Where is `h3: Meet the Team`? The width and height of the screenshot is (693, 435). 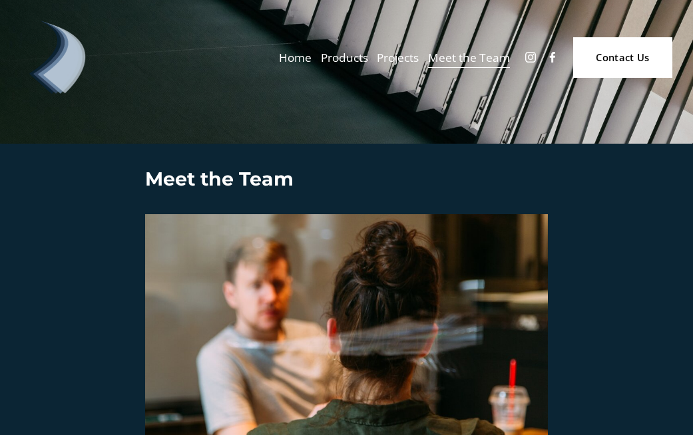 h3: Meet the Team is located at coordinates (347, 179).